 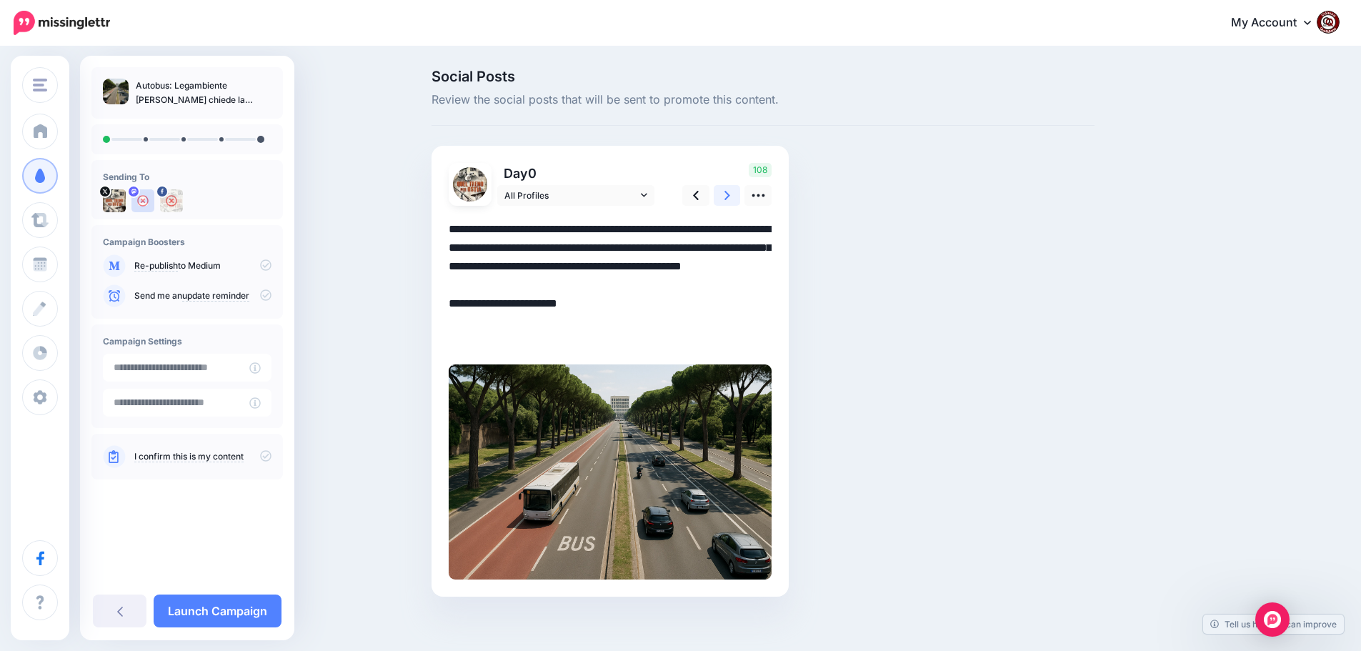 I want to click on img: menu.png, so click(x=40, y=85).